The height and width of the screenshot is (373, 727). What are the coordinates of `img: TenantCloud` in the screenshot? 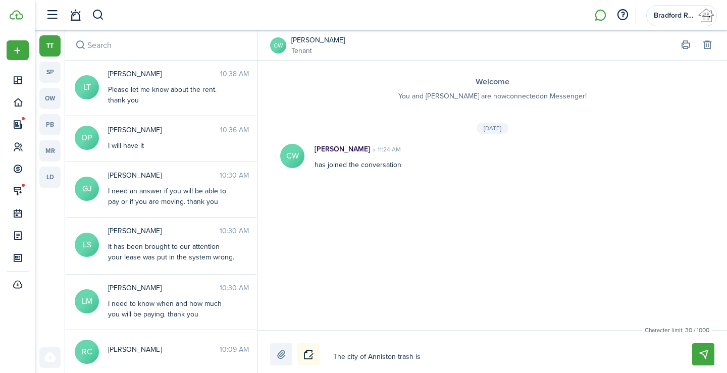 It's located at (16, 15).